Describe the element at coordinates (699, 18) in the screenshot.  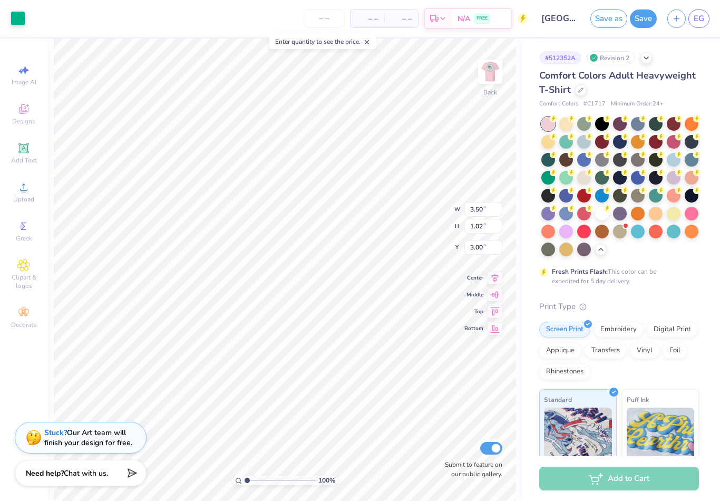
I see `span: EG` at that location.